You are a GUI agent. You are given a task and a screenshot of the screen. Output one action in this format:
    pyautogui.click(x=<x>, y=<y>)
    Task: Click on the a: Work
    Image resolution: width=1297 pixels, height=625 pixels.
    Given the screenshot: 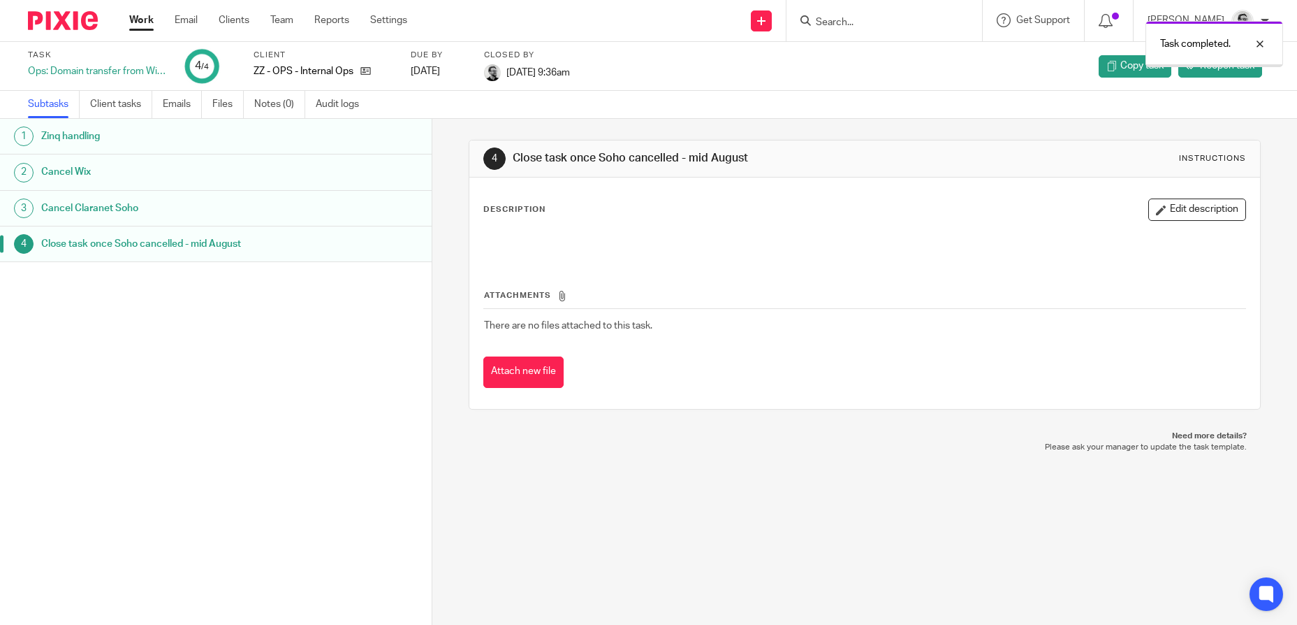 What is the action you would take?
    pyautogui.click(x=141, y=20)
    